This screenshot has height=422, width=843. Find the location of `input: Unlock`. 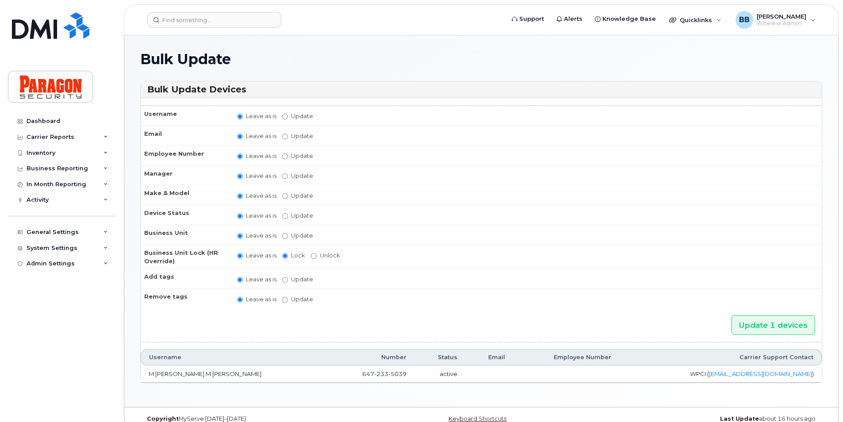

input: Unlock is located at coordinates (314, 256).